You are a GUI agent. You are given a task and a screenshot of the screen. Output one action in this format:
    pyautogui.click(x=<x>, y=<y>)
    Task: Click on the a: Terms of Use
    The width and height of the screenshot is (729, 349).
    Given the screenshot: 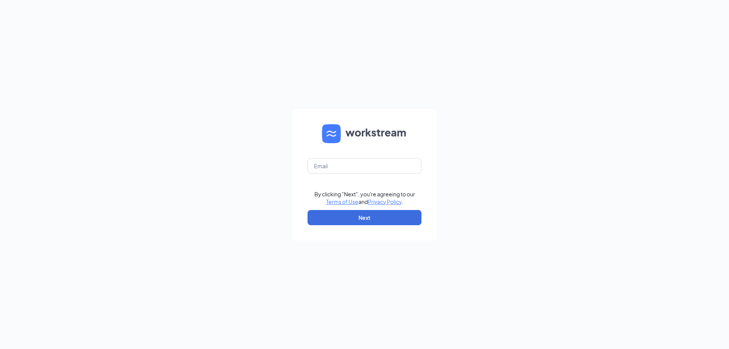 What is the action you would take?
    pyautogui.click(x=342, y=202)
    